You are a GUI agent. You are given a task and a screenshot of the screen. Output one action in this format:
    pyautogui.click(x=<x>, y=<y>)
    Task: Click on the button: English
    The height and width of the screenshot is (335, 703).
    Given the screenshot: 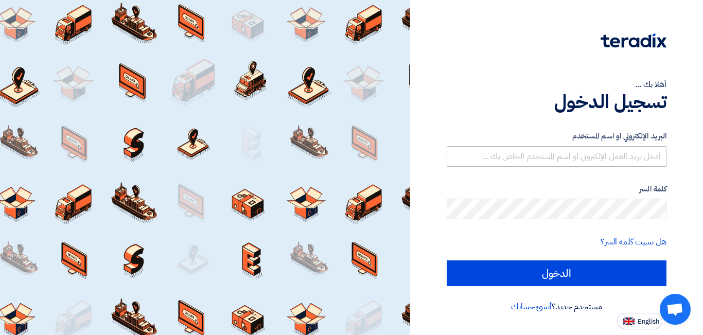 What is the action you would take?
    pyautogui.click(x=640, y=321)
    